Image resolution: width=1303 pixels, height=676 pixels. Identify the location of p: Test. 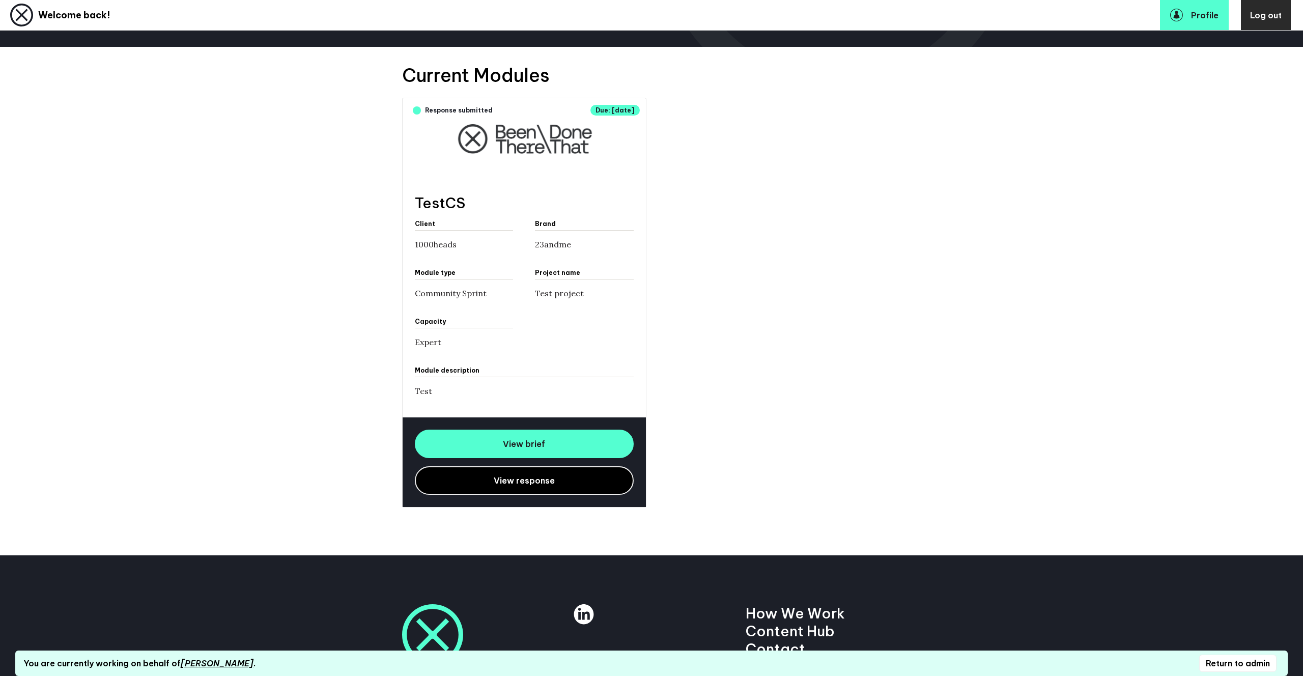
(524, 391).